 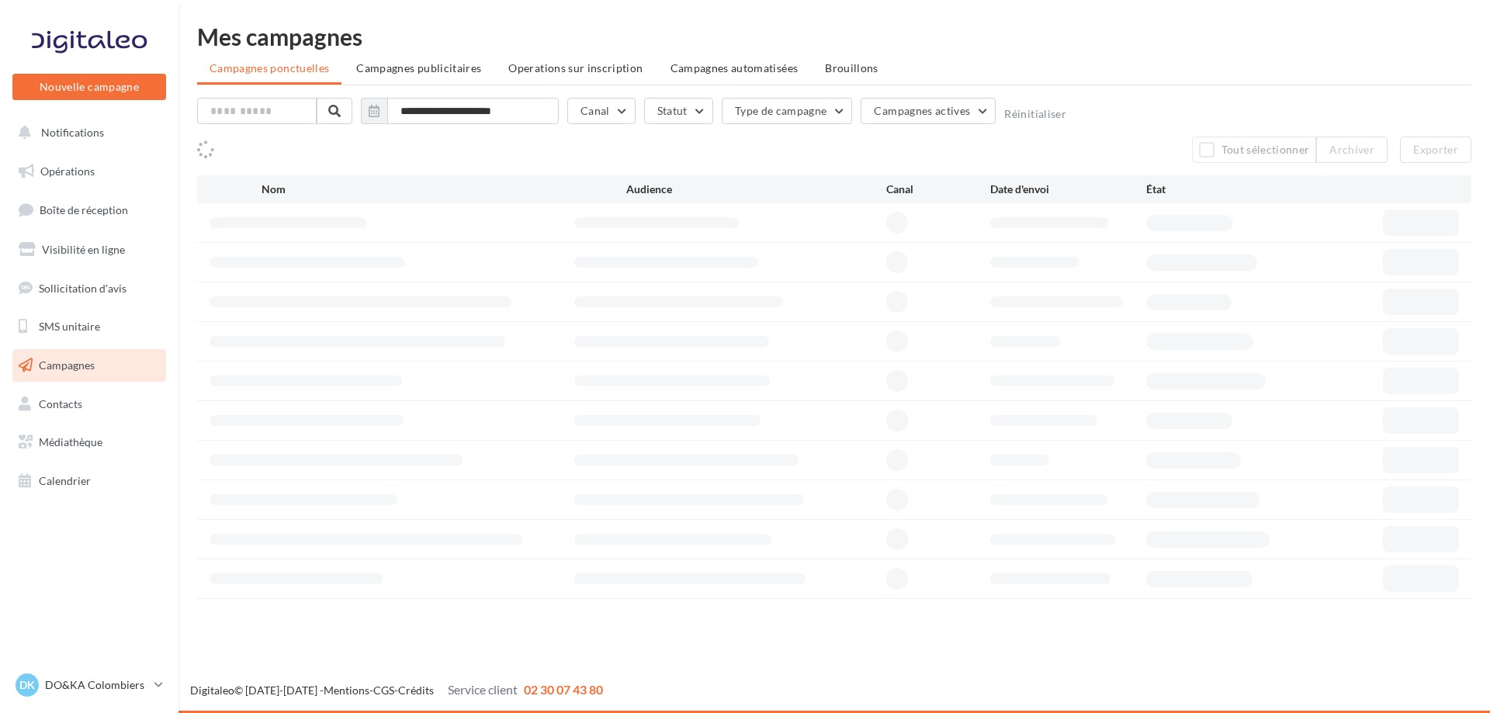 I want to click on a: Médiathèque, so click(x=89, y=442).